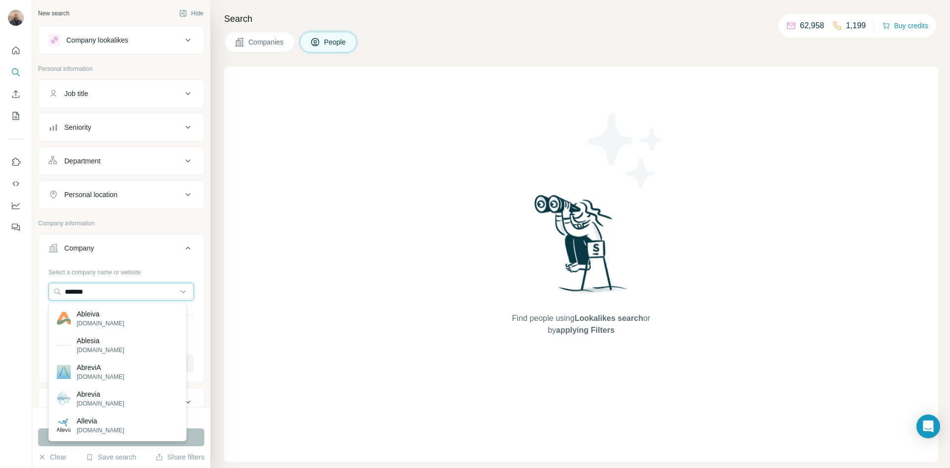 The width and height of the screenshot is (950, 468). What do you see at coordinates (191, 13) in the screenshot?
I see `button: Hide` at bounding box center [191, 13].